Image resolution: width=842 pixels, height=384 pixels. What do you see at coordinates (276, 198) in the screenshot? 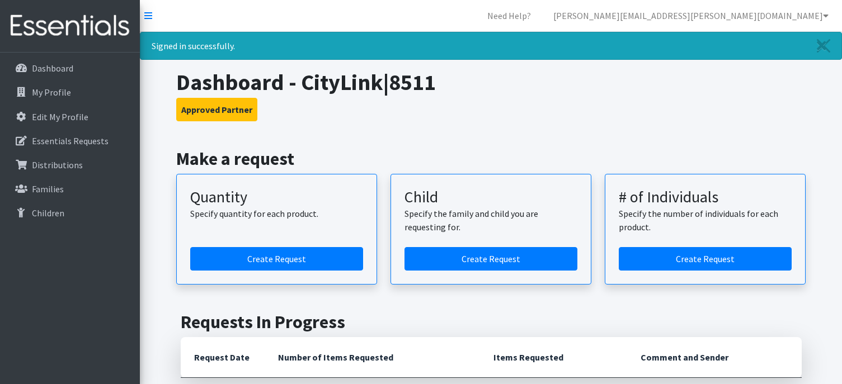
I see `h3: Quantity` at bounding box center [276, 198].